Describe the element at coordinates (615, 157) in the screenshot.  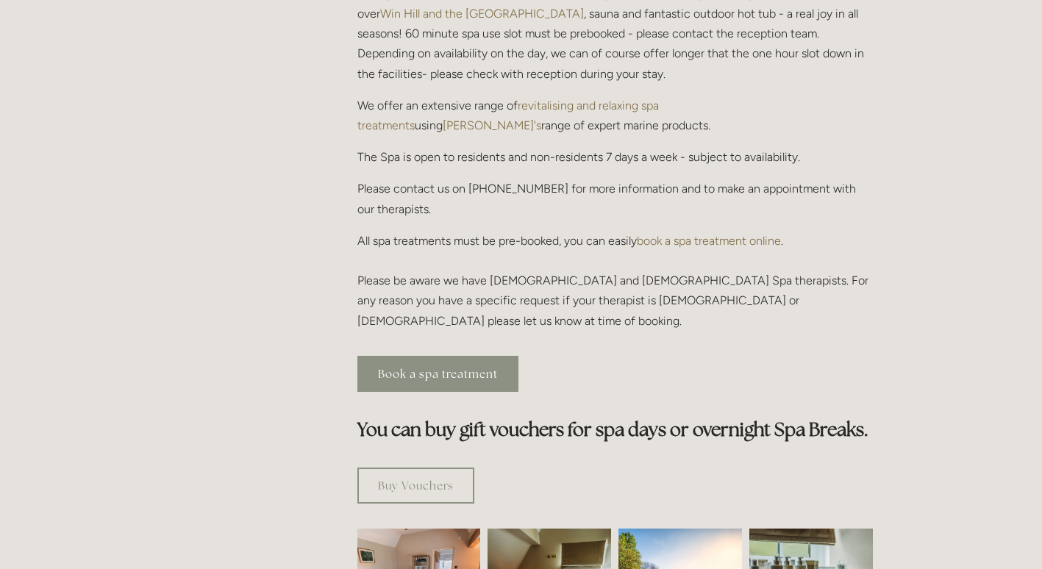
I see `p: The Spa is open to residents and non-residents 7 days a week - subject to availability.` at that location.